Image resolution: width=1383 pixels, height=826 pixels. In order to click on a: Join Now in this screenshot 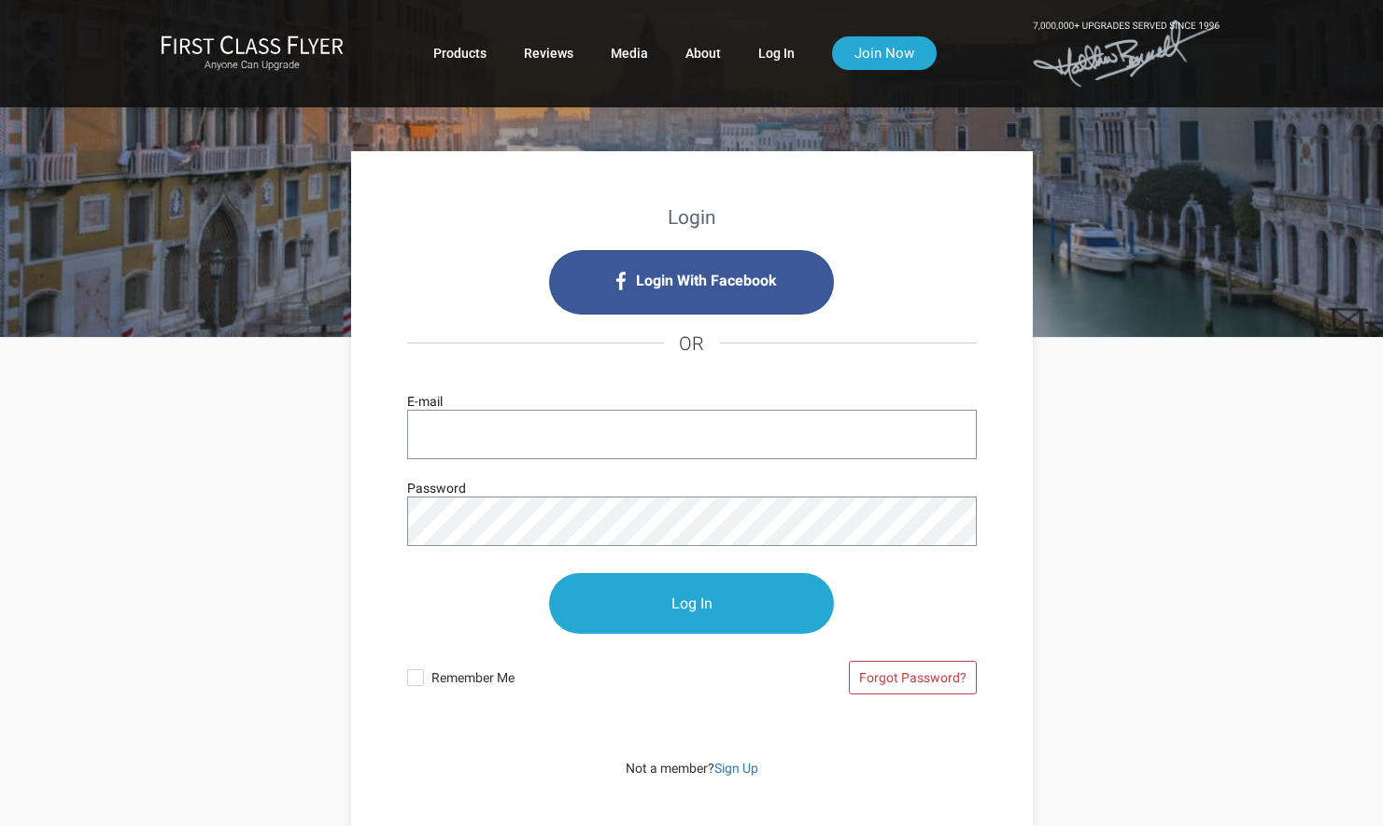, I will do `click(884, 53)`.